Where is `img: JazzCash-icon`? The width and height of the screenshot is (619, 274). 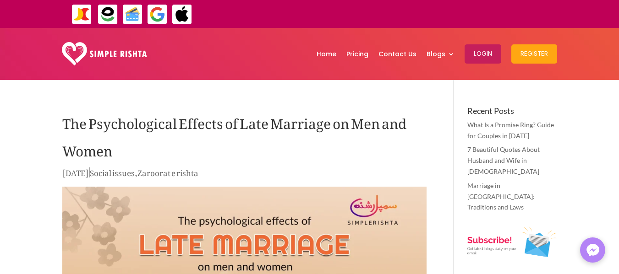 img: JazzCash-icon is located at coordinates (82, 14).